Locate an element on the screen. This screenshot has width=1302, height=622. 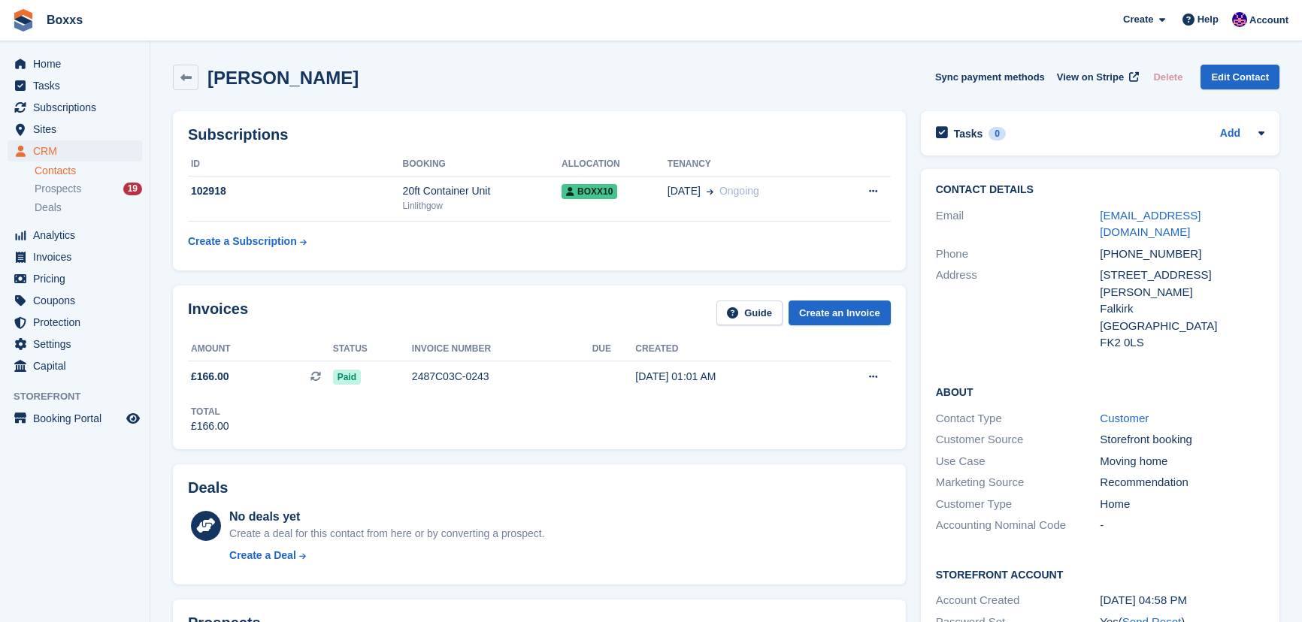
a: Guide is located at coordinates (749, 313).